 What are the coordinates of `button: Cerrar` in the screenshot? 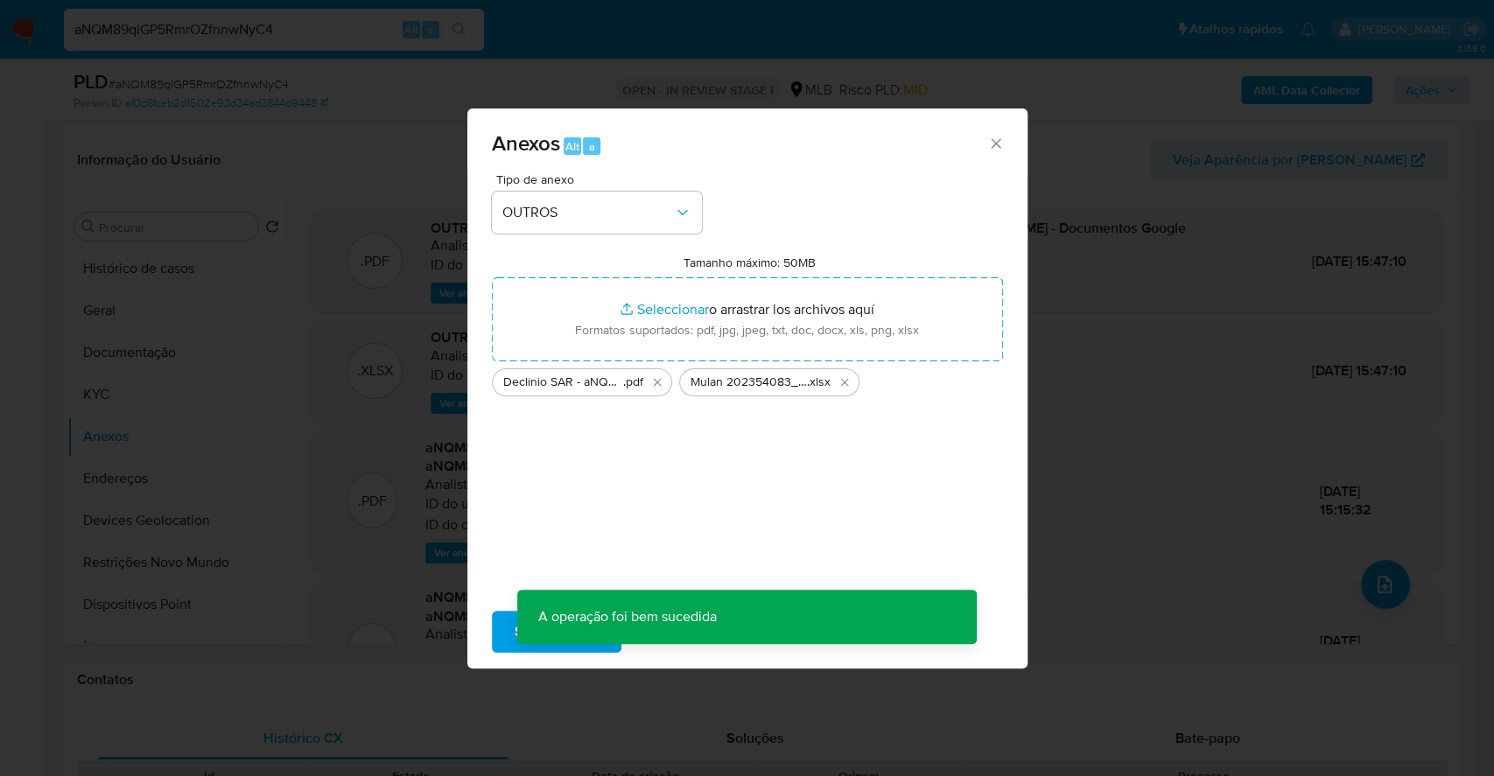 It's located at (995, 143).